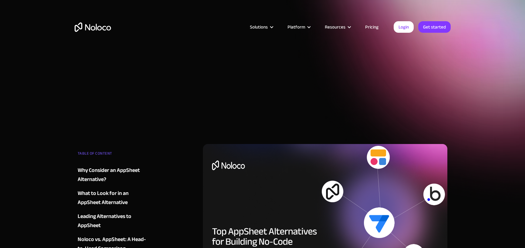 The image size is (525, 248). I want to click on a: Leading Alternatives to AppSheet, so click(114, 221).